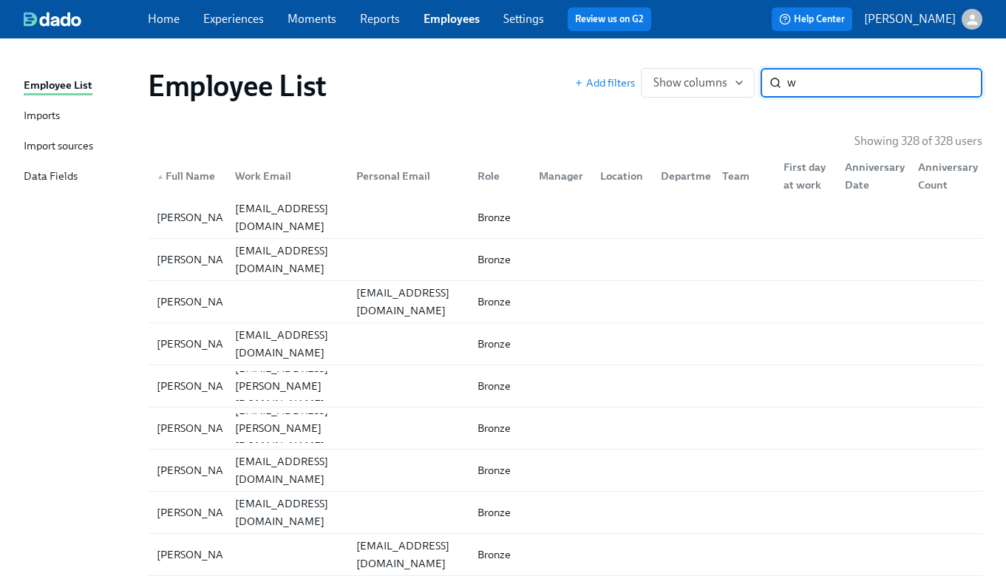 The image size is (1006, 579). Describe the element at coordinates (918, 141) in the screenshot. I see `p: Showing 328 of 328 users` at that location.